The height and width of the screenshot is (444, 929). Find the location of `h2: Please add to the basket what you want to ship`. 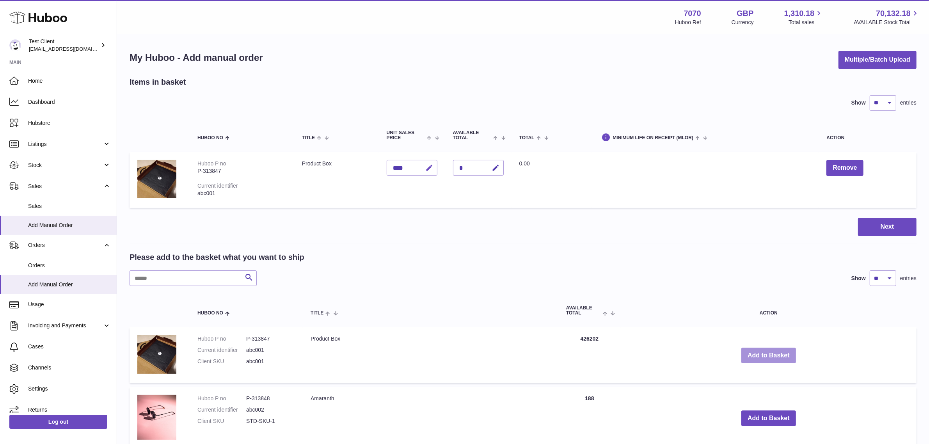

h2: Please add to the basket what you want to ship is located at coordinates (217, 257).